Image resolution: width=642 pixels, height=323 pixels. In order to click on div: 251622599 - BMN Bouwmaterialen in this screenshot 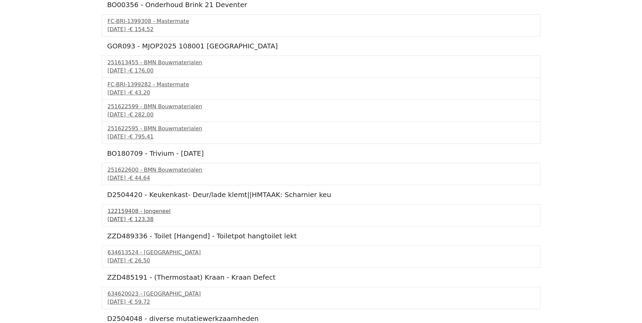, I will do `click(321, 107)`.